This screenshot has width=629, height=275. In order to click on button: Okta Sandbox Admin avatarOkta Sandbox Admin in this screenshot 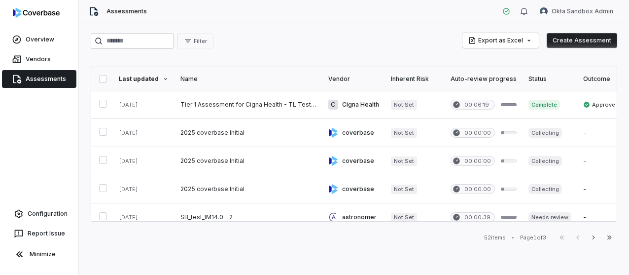, I will do `click(576, 11)`.